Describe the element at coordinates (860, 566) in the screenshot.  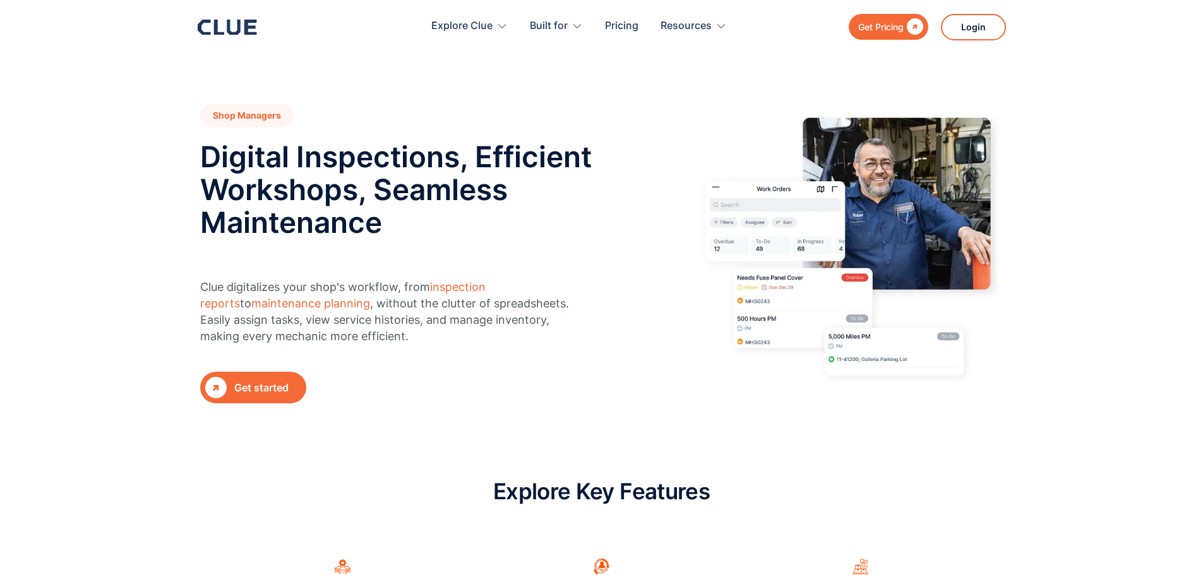
I see `img: Inventory tracking icon` at that location.